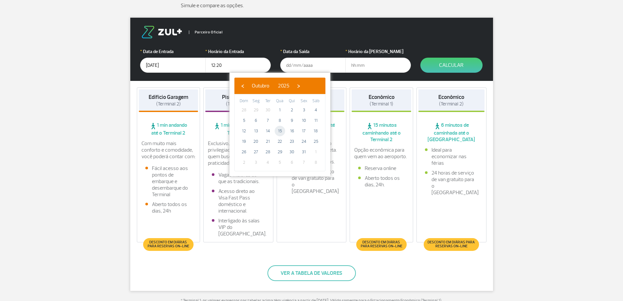  I want to click on span: 16, so click(292, 131).